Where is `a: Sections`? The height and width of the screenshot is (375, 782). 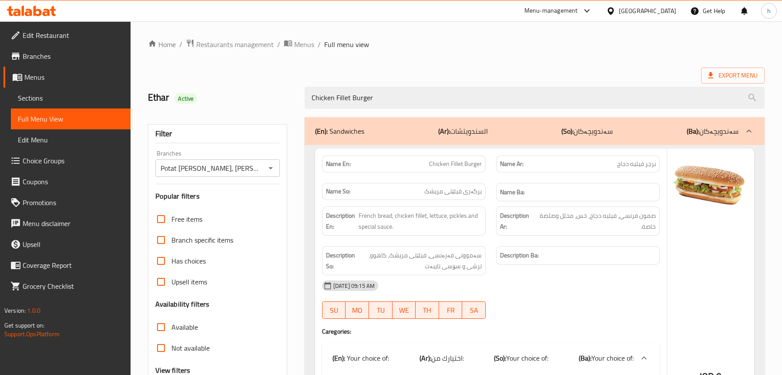
a: Sections is located at coordinates (71, 98).